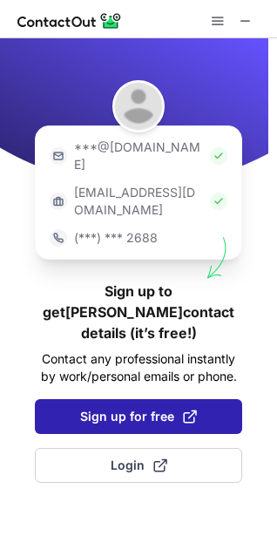 The width and height of the screenshot is (277, 556). Describe the element at coordinates (139, 106) in the screenshot. I see `img: Christy Campbell` at that location.